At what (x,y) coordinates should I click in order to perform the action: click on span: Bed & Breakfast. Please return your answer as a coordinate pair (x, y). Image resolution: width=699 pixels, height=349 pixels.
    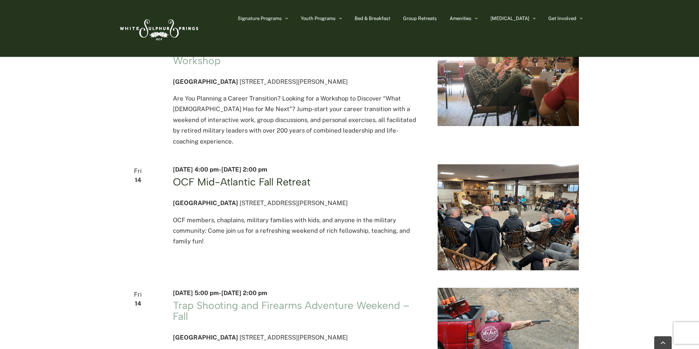
    Looking at the image, I should click on (373, 18).